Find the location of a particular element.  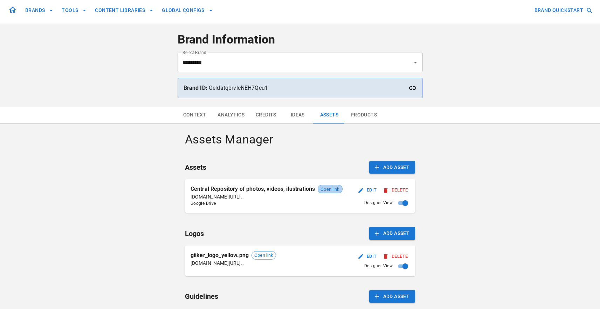

strong: Brand ID: is located at coordinates (196, 88).